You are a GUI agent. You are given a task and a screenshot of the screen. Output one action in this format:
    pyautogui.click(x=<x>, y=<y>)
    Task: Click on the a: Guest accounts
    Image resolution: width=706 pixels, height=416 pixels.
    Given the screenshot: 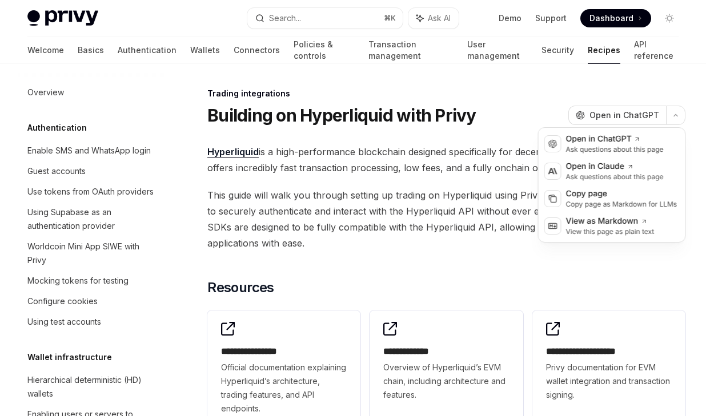 What is the action you would take?
    pyautogui.click(x=91, y=171)
    